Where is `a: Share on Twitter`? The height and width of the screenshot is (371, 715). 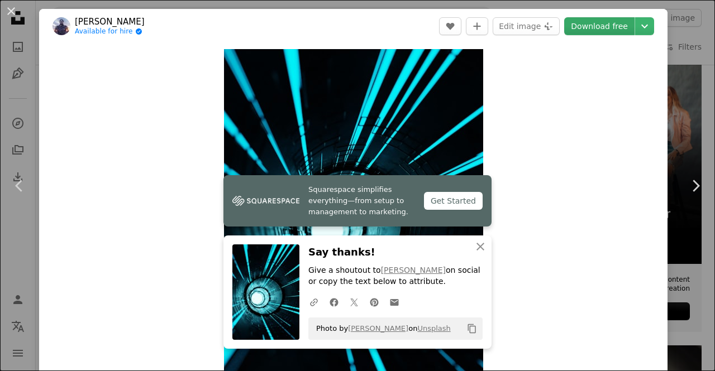
a: Share on Twitter is located at coordinates (354, 302).